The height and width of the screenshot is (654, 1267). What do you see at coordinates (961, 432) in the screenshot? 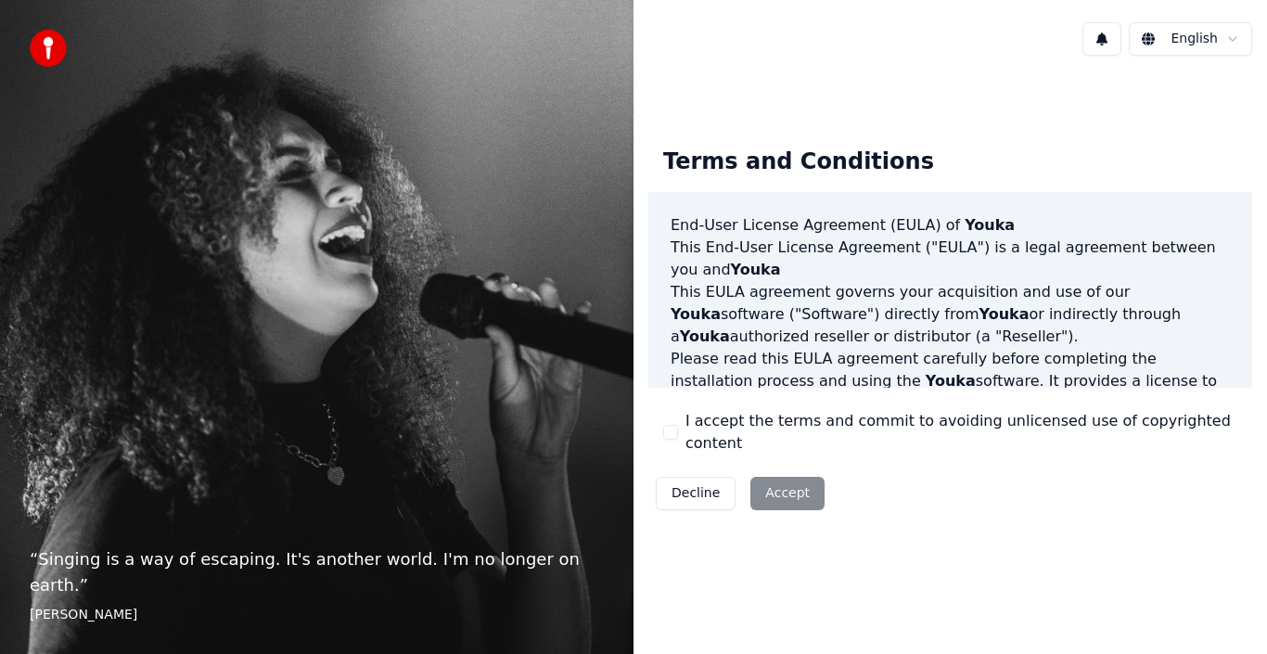
I see `label: I accept the terms and commit to avoiding unlicensed use of copyrighted content` at bounding box center [961, 432].